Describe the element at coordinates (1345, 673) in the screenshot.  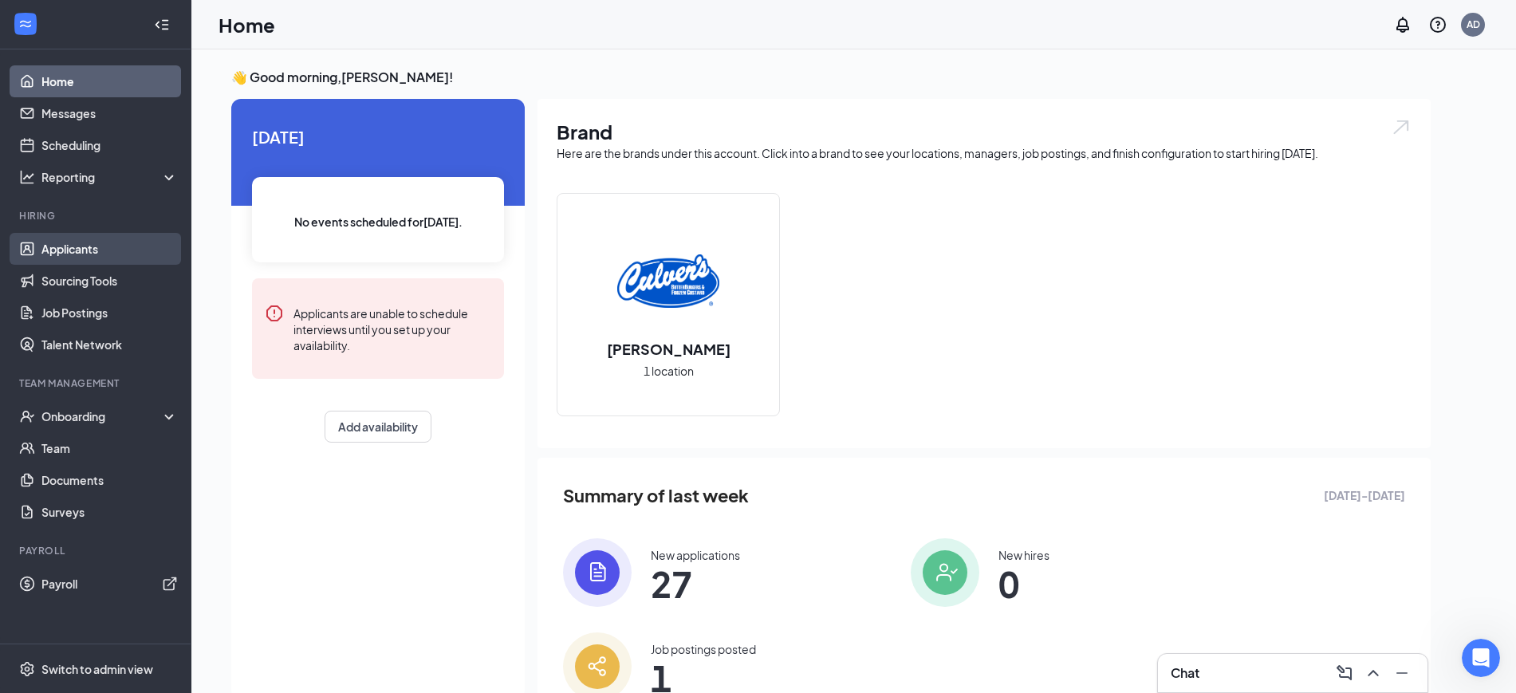
I see `button: ComposeMessage` at that location.